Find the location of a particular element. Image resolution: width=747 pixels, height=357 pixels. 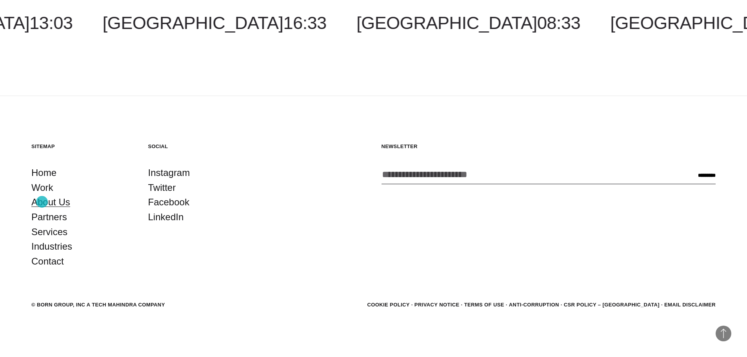

a: Privacy Notice is located at coordinates (437, 305).